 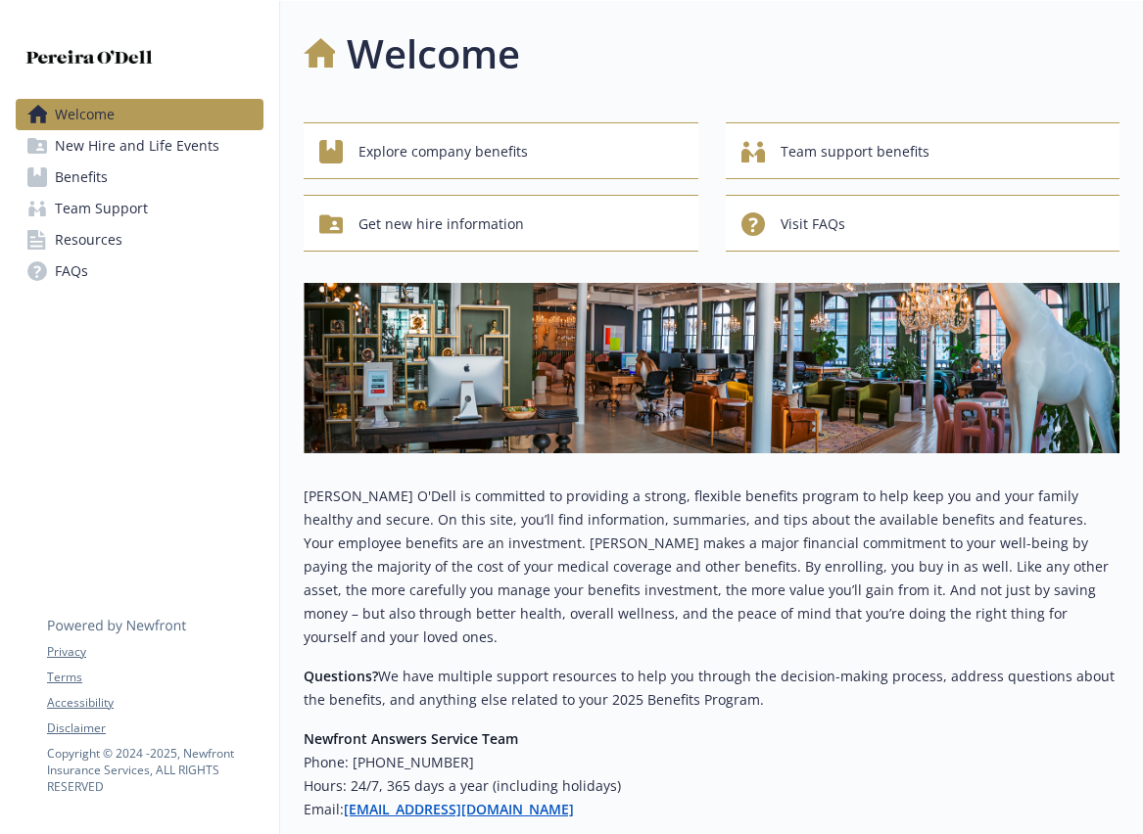 I want to click on strong: Newfront Answers Service Team, so click(x=410, y=738).